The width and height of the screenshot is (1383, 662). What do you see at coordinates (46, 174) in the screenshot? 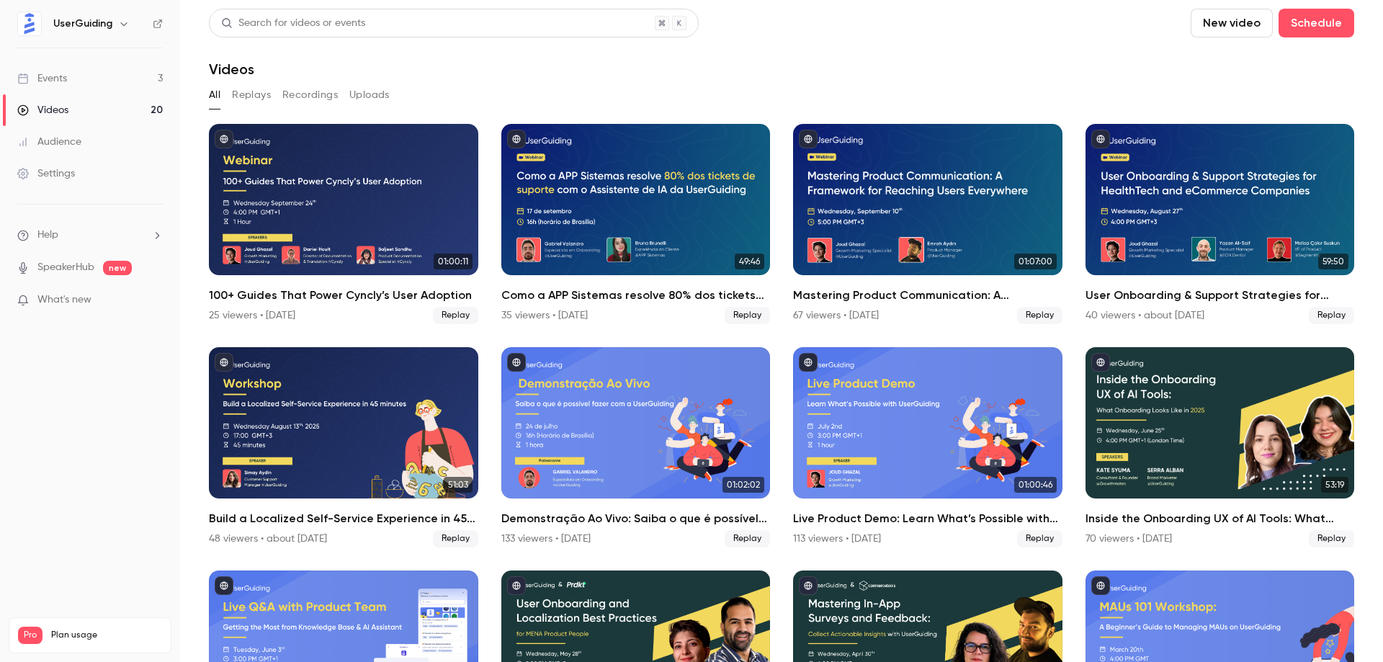
I see `div: Settings` at bounding box center [46, 174].